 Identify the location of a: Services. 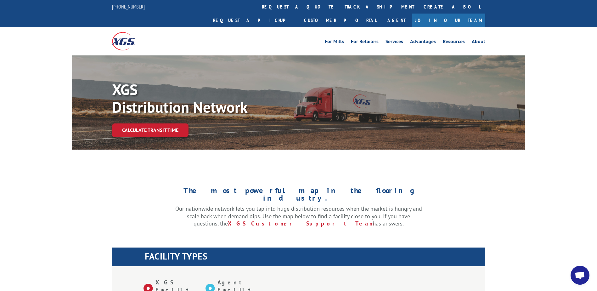
(394, 42).